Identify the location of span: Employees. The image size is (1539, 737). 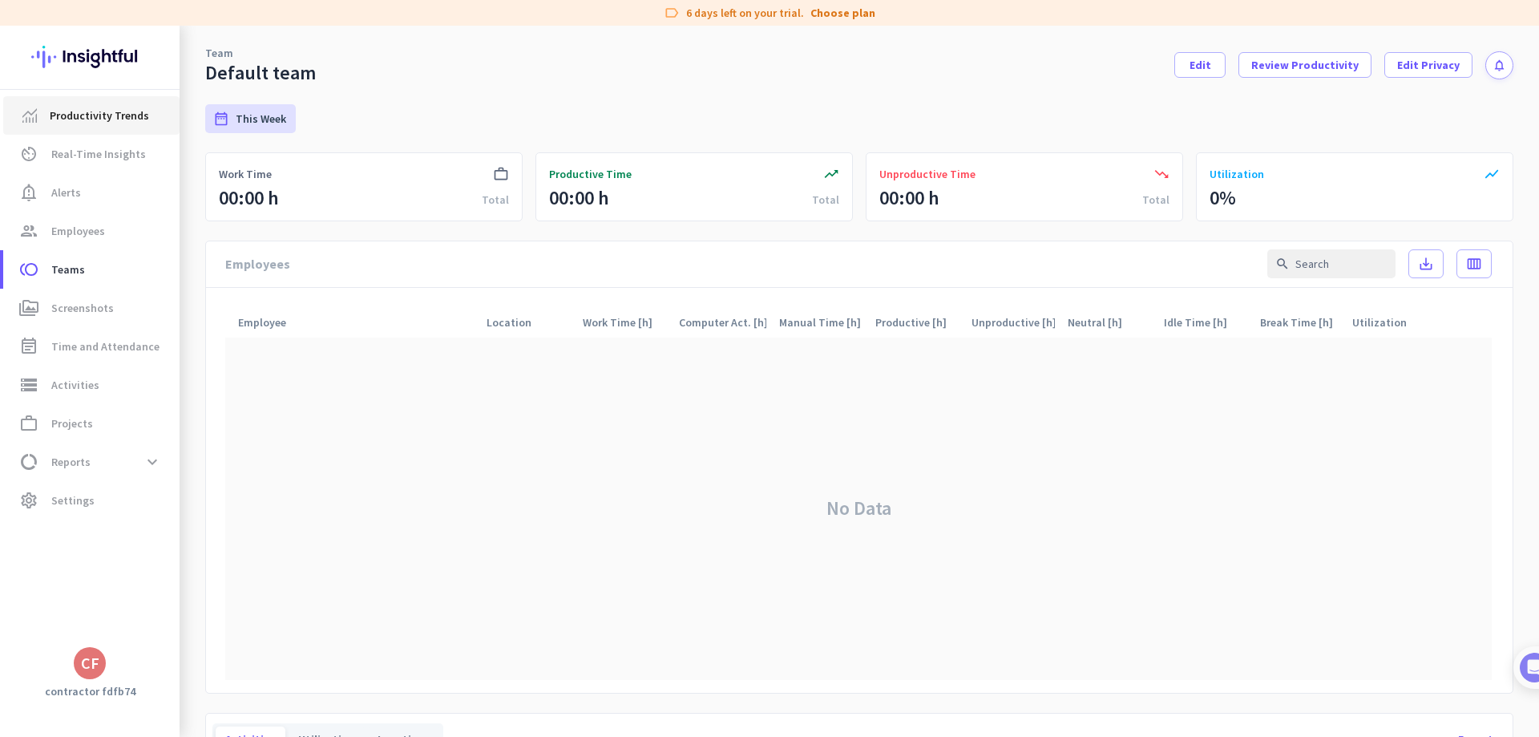
(78, 231).